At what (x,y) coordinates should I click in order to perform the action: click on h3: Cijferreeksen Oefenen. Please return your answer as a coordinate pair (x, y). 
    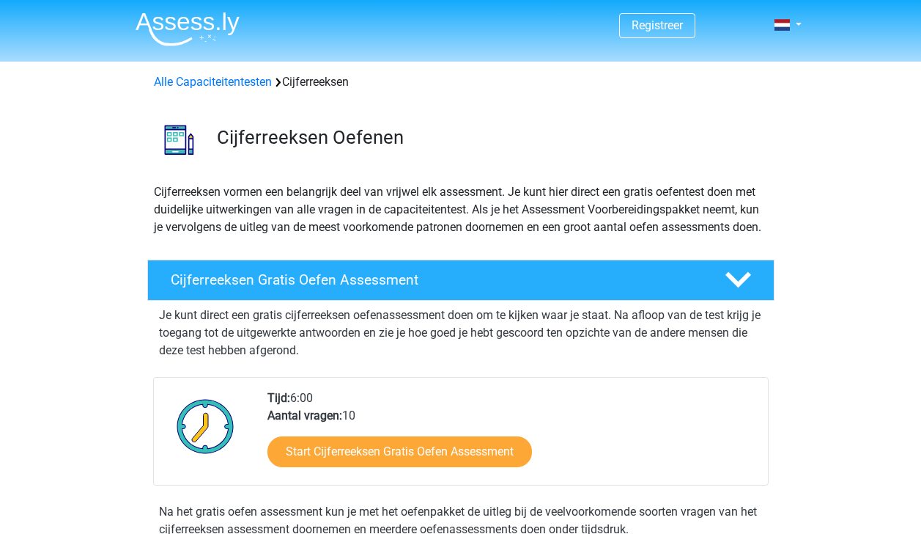
    Looking at the image, I should click on (490, 137).